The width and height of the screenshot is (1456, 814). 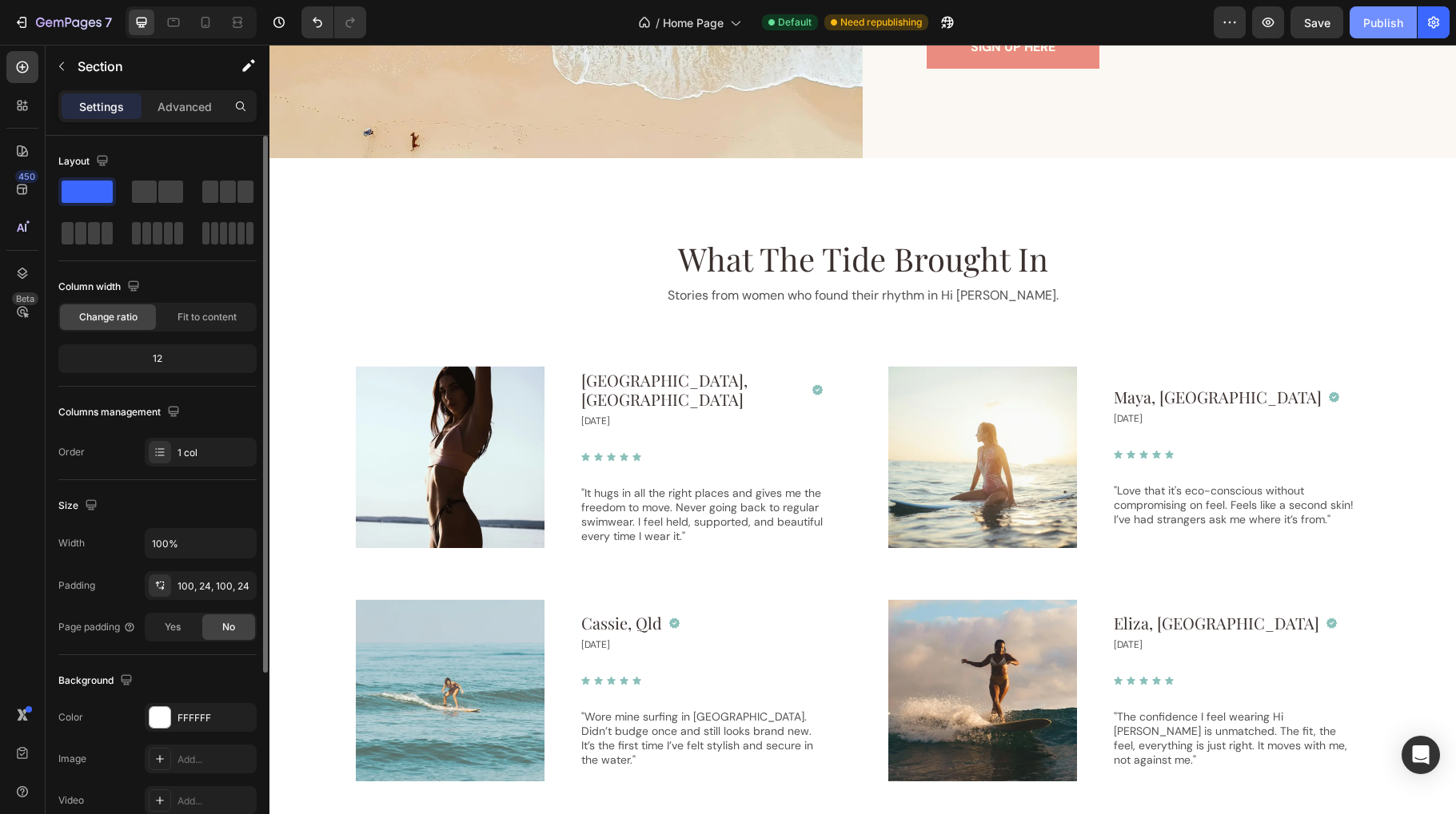 What do you see at coordinates (215, 587) in the screenshot?
I see `div: 100, 24, 100, 24` at bounding box center [215, 587].